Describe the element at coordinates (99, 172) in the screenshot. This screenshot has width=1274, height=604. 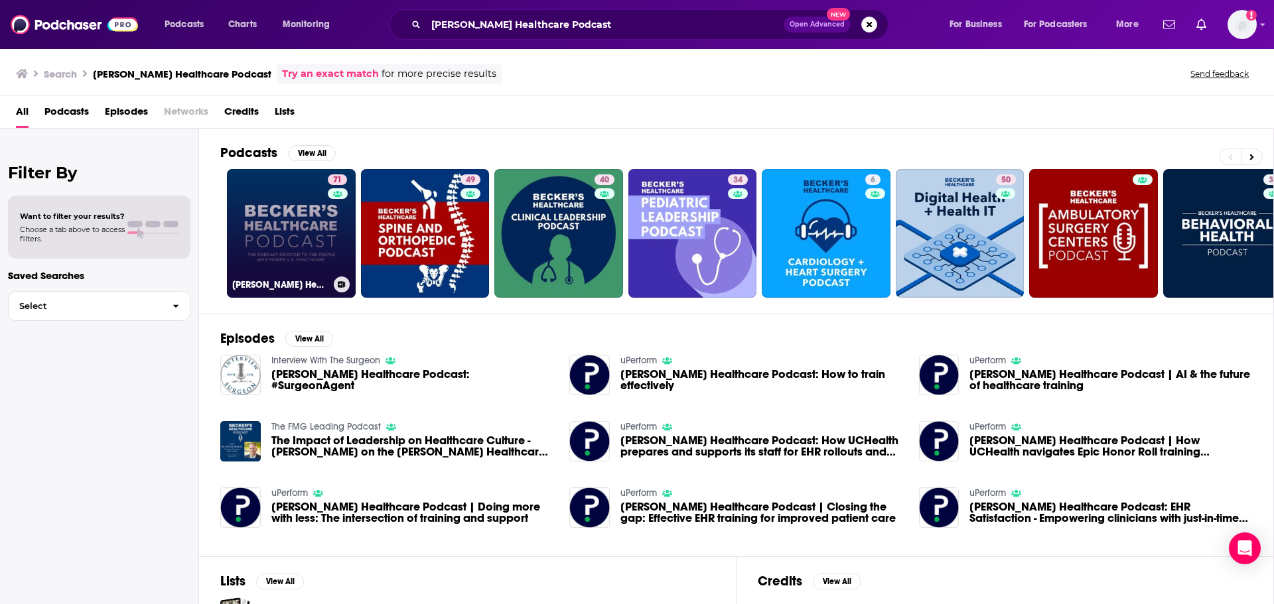
I see `h2: Filter By` at that location.